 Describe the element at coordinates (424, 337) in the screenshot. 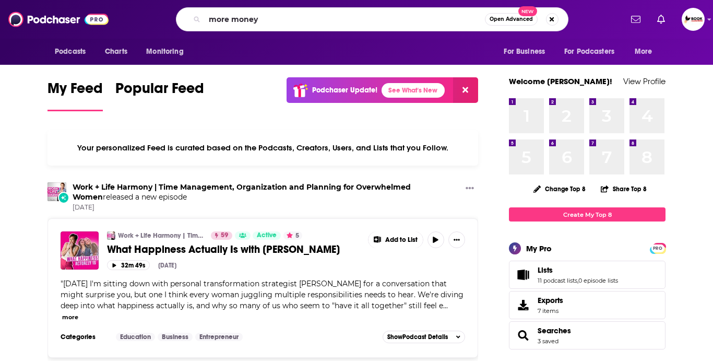

I see `button: ShowPodcast Details` at that location.